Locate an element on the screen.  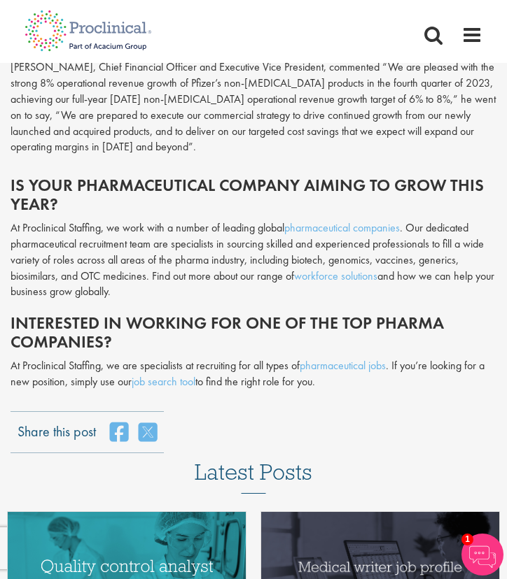
a: pharmaceutical jobs is located at coordinates (342, 365).